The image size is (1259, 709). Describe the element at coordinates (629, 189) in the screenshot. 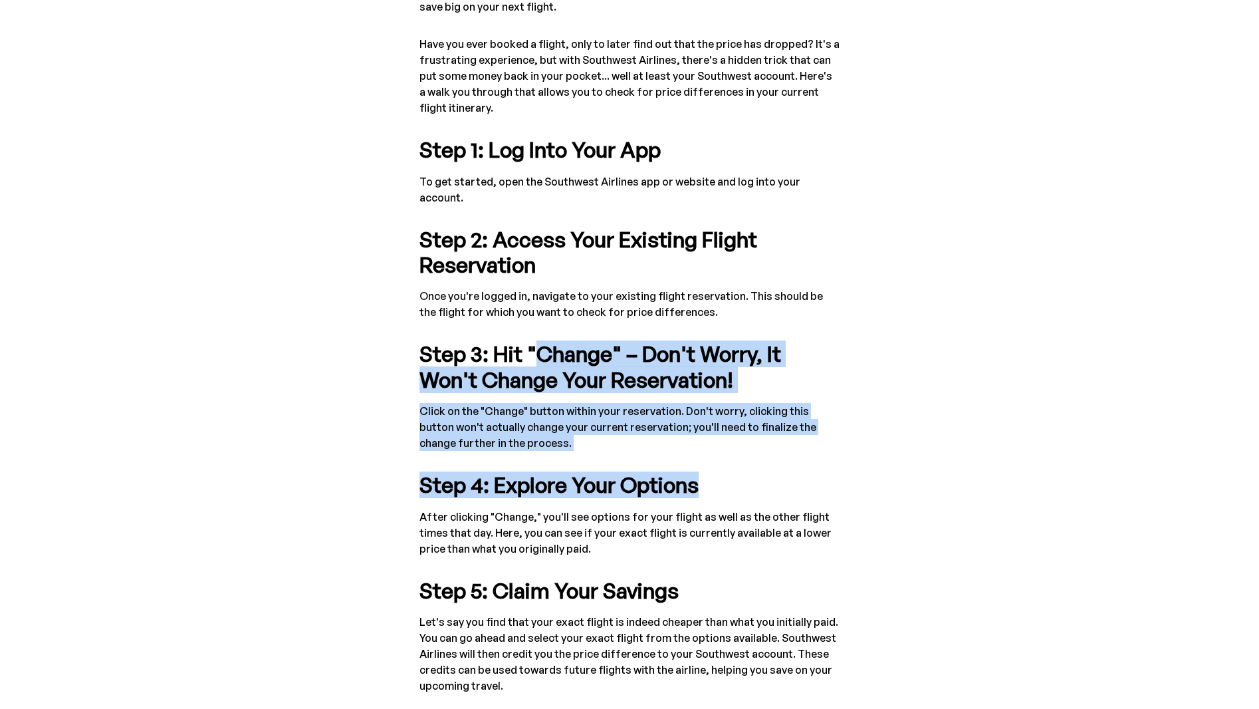

I see `p: To get started, open the Southwest Airlines app or website and log into your account.` at that location.